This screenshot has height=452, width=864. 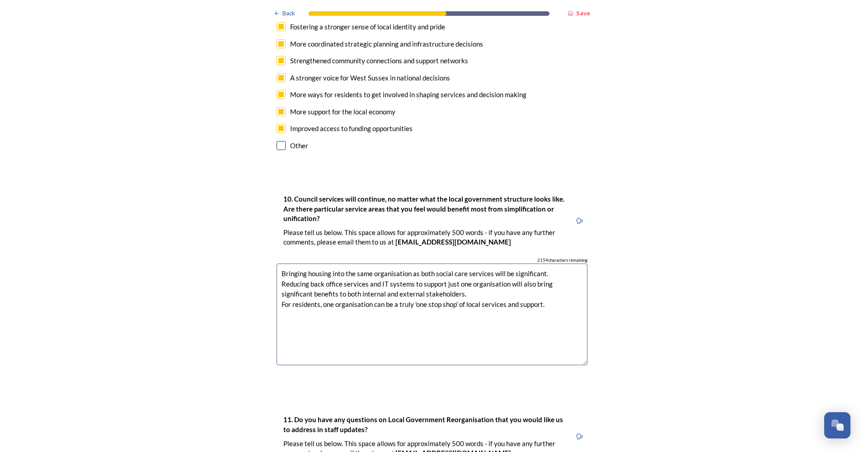 I want to click on div: More coordinated strategic planning and infrastructure decisions, so click(x=386, y=44).